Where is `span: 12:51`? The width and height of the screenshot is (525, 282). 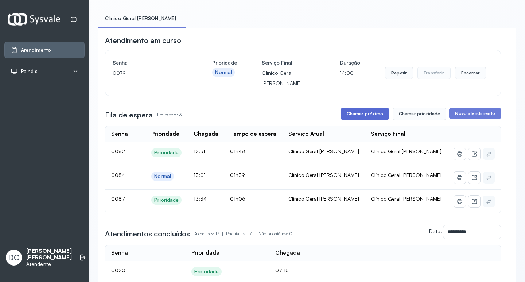
span: 12:51 is located at coordinates (199, 151).